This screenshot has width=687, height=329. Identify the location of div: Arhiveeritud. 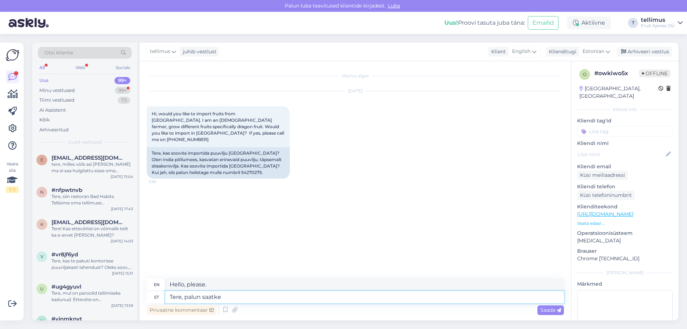
(54, 130).